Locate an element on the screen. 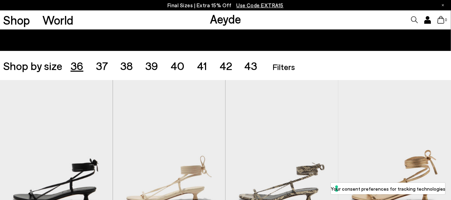  span: 0 is located at coordinates (446, 20).